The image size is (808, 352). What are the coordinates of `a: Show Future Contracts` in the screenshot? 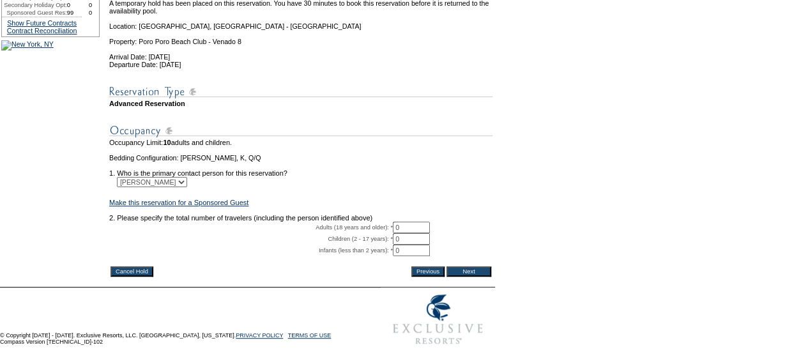 It's located at (42, 23).